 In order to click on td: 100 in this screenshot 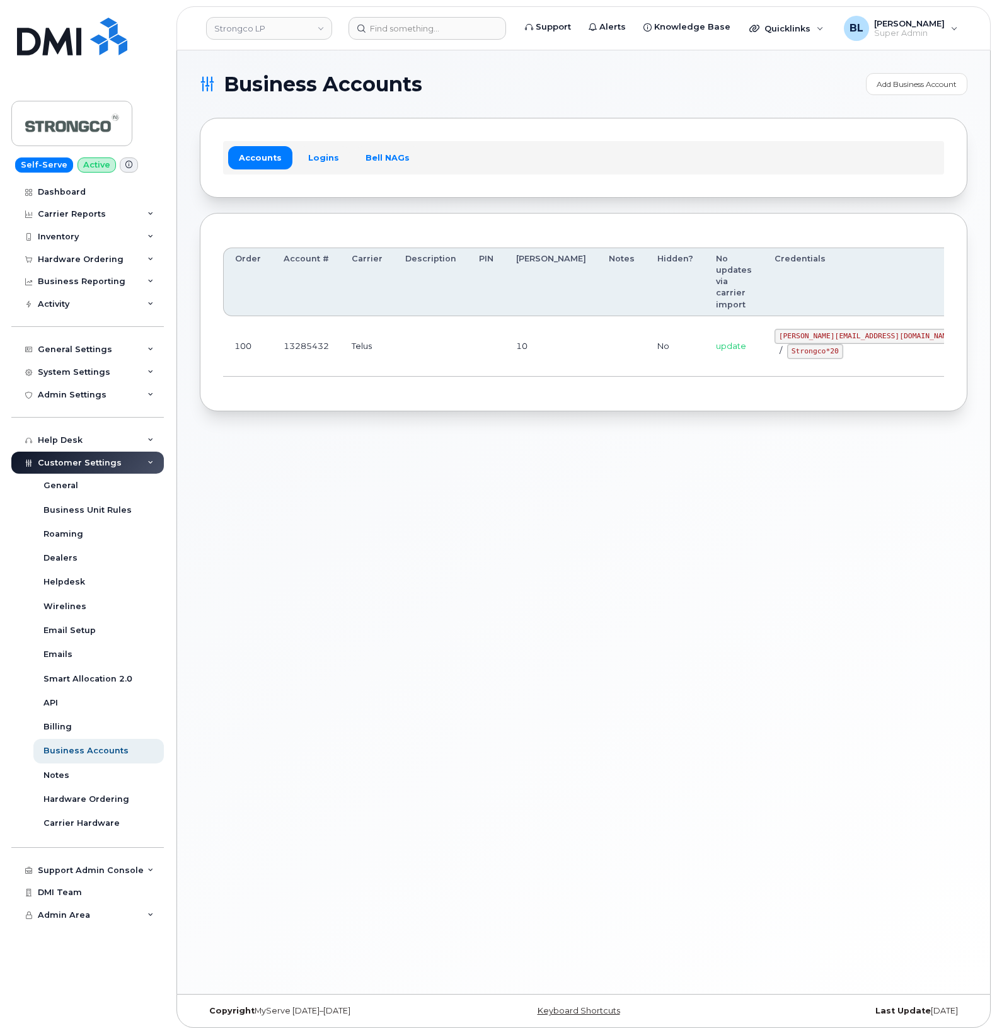, I will do `click(248, 347)`.